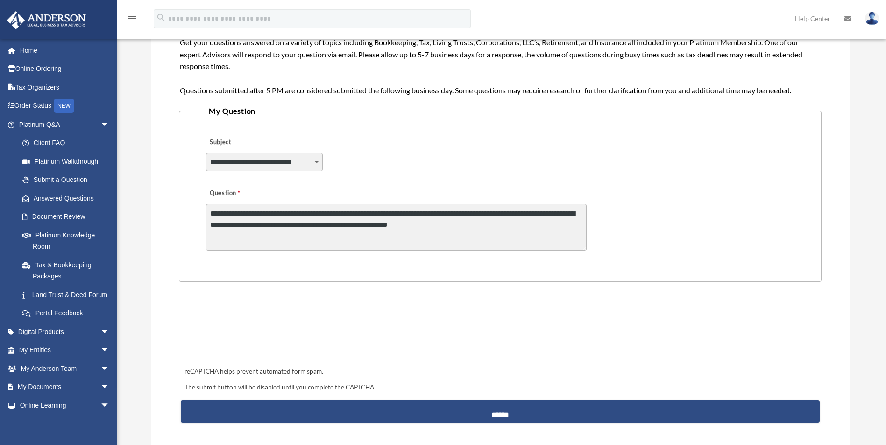  Describe the element at coordinates (250, 142) in the screenshot. I see `label: Subject` at that location.